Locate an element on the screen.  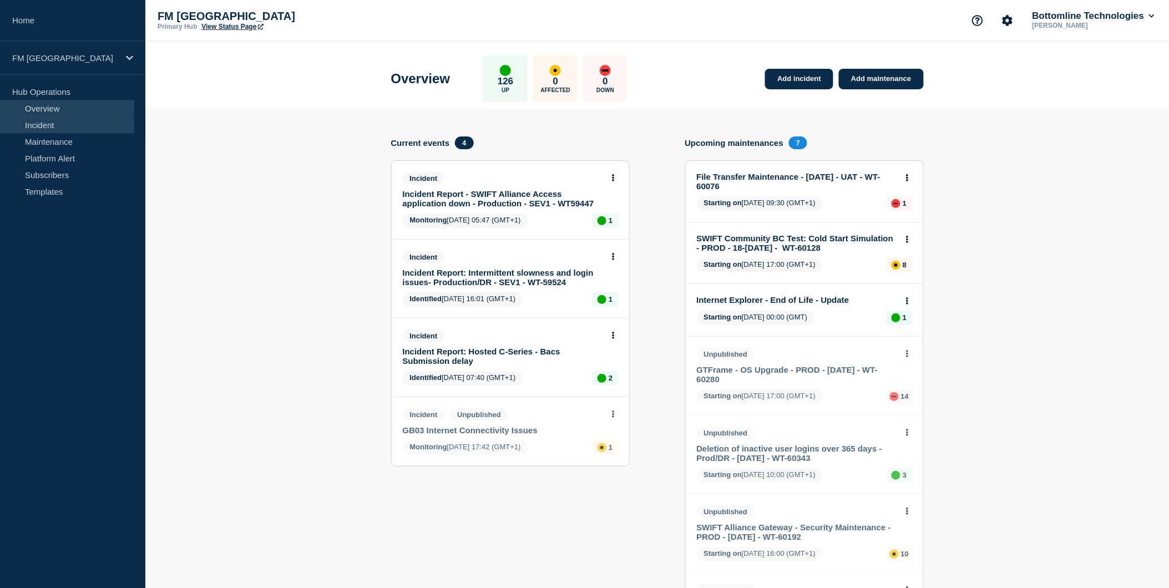
p: 10 is located at coordinates (905, 554).